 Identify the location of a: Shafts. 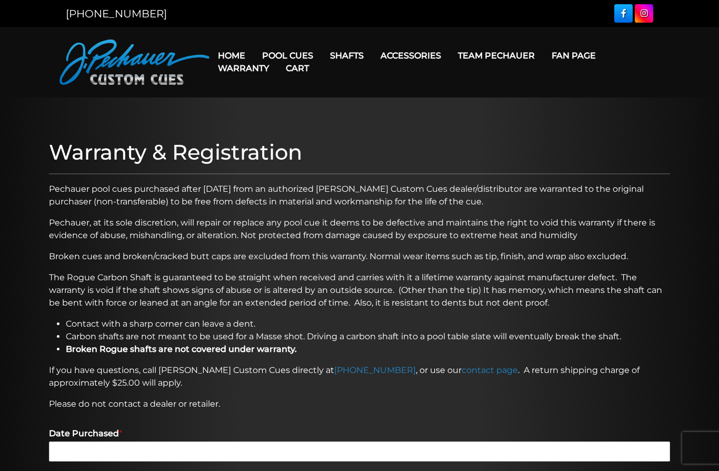
(347, 55).